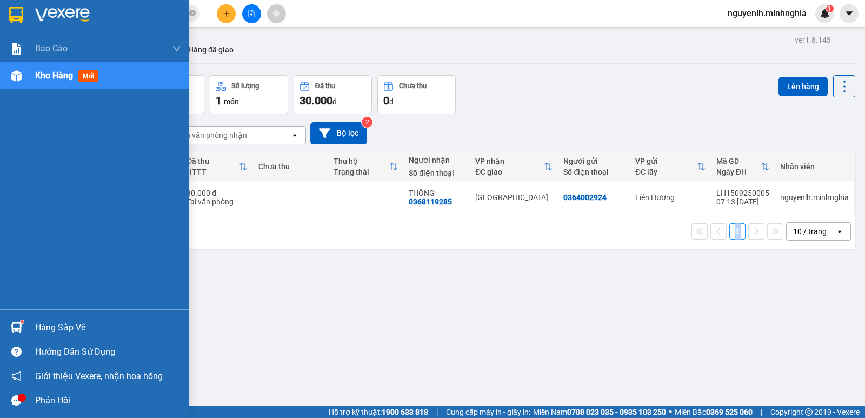  I want to click on button: caret-down, so click(849, 14).